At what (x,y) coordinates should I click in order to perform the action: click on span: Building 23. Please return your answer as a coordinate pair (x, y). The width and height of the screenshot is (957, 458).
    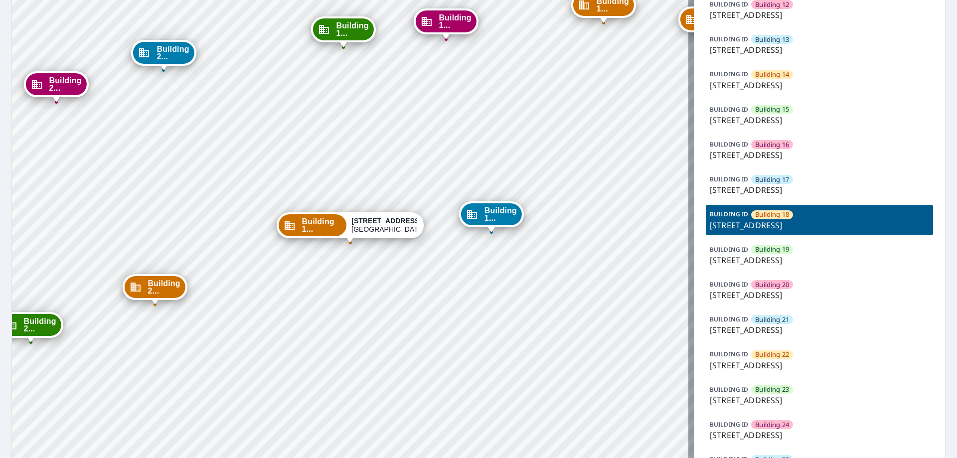
    Looking at the image, I should click on (772, 389).